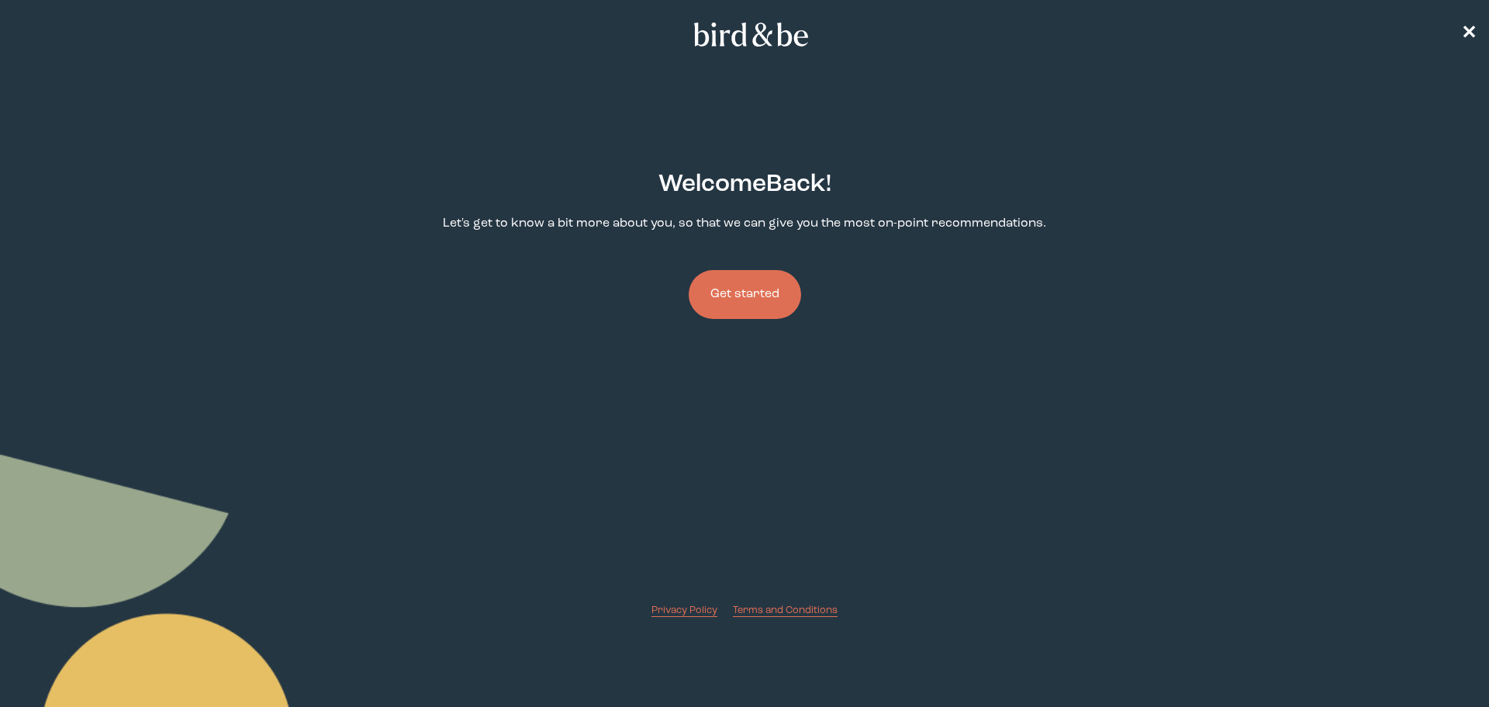 The width and height of the screenshot is (1489, 707). I want to click on a: Privacy Policy, so click(684, 610).